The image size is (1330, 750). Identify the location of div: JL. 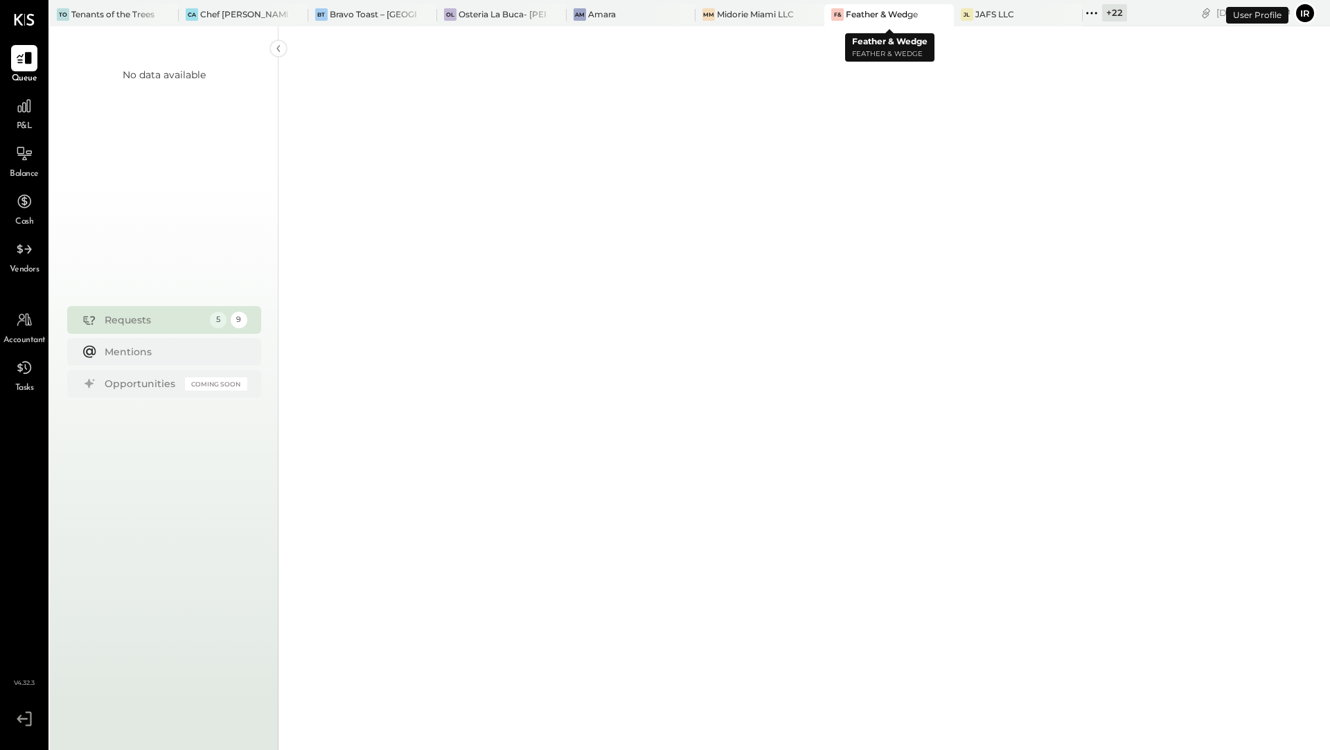
(967, 15).